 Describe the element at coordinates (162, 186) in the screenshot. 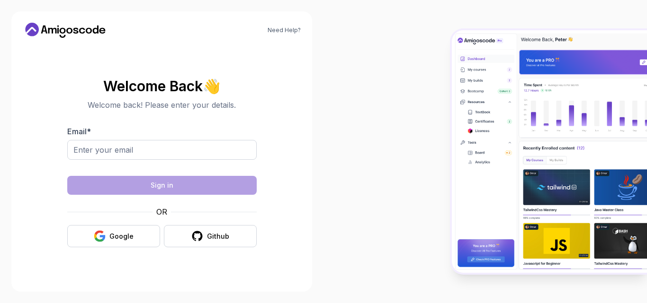

I see `div: Sign in` at that location.